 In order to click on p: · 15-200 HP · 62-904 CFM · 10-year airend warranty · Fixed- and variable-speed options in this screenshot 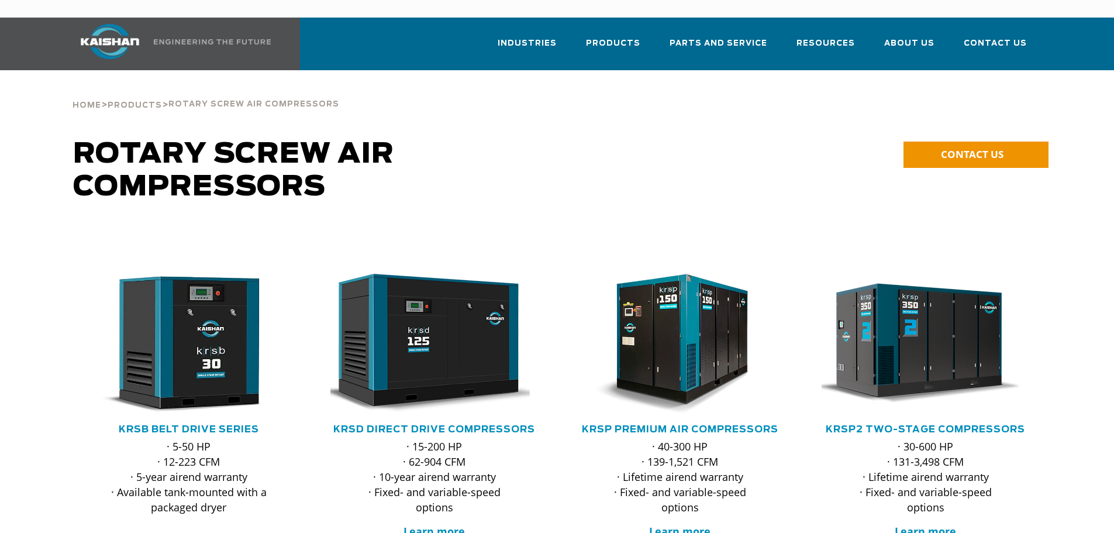, I will do `click(434, 476)`.